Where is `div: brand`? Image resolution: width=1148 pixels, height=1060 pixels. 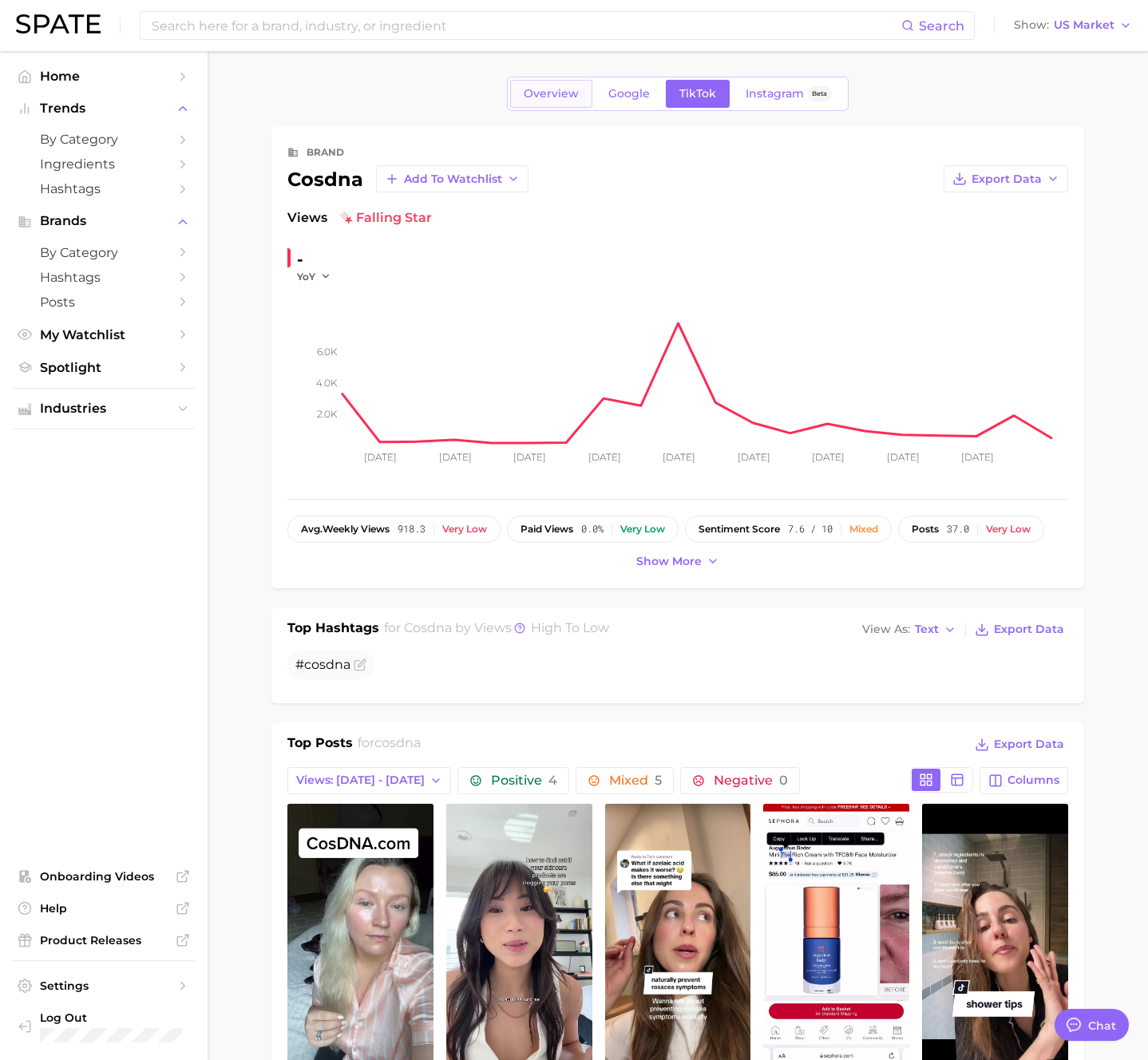 div: brand is located at coordinates (325, 152).